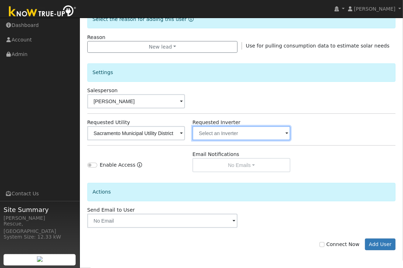 This screenshot has width=403, height=268. I want to click on button: New lead, so click(162, 47).